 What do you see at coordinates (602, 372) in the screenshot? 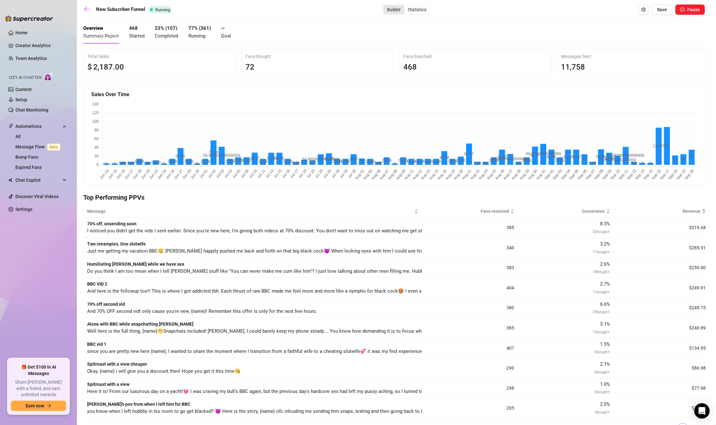
I see `span: 6 bought` at bounding box center [602, 372].